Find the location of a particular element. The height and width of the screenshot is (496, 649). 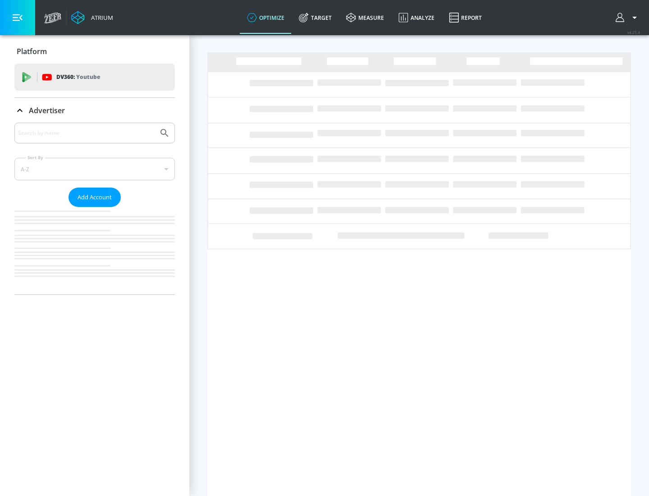

button: Add Account is located at coordinates (95, 197).